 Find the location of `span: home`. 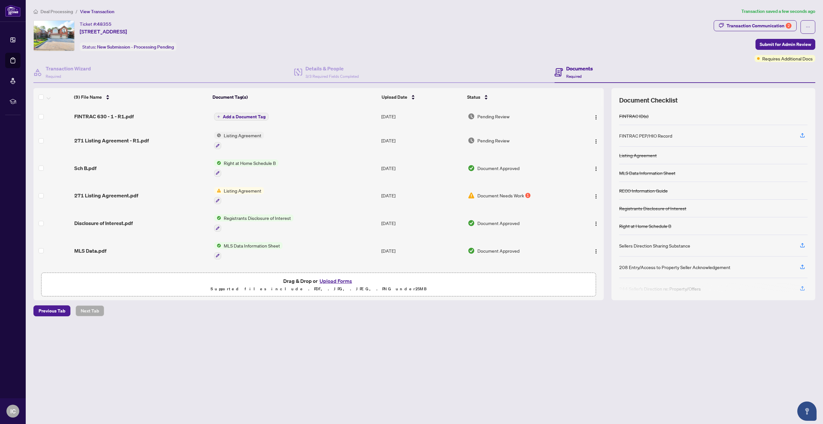

span: home is located at coordinates (36, 12).